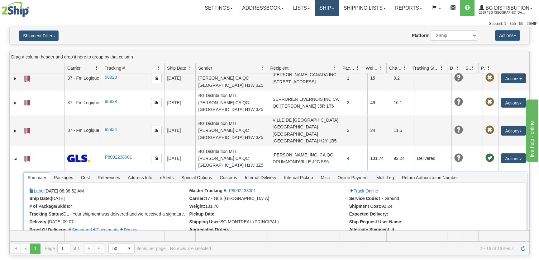 The width and height of the screenshot is (539, 260). What do you see at coordinates (457, 68) in the screenshot?
I see `a: Delivery Status filter column settings` at bounding box center [457, 68].